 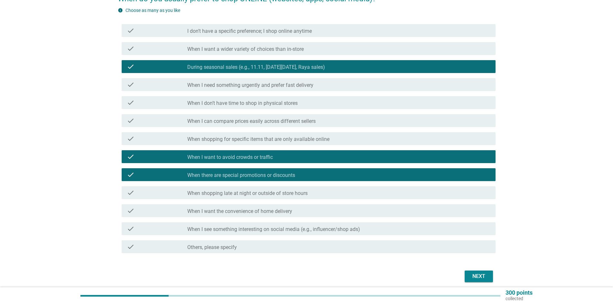 What do you see at coordinates (251, 121) in the screenshot?
I see `label: When I can compare prices easily across different sellers` at bounding box center [251, 121].